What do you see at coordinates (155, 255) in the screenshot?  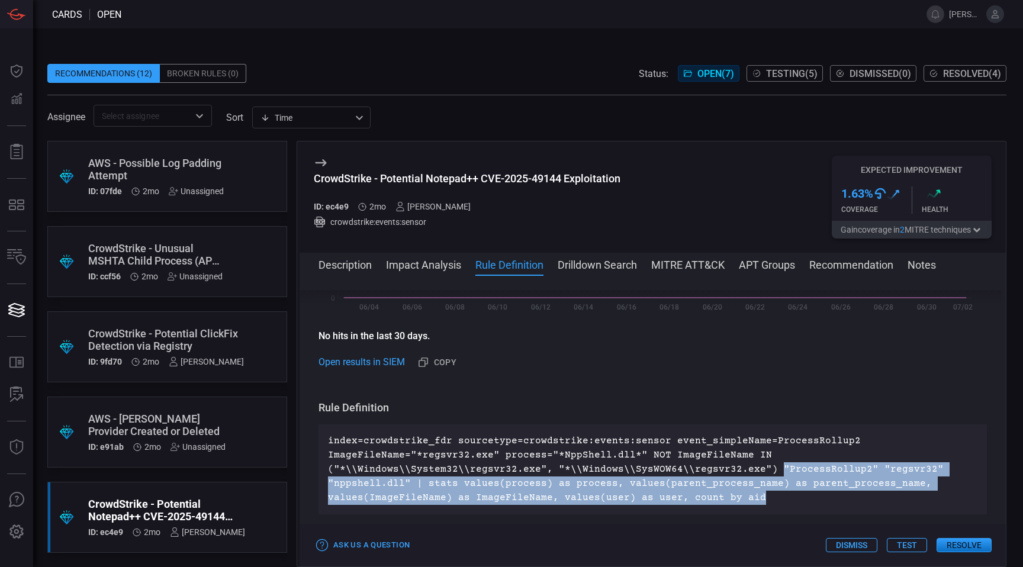 I see `div: CrowdStrike - Unusual MSHTA Child Process (APT 29, FIN7, Muddy Waters)` at bounding box center [155, 255].